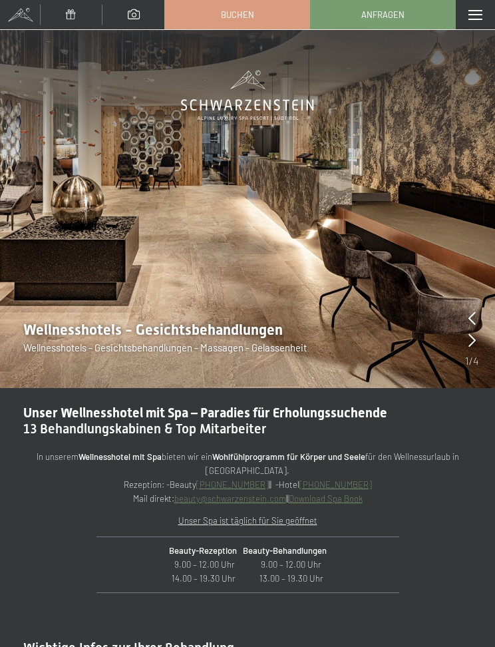  I want to click on span: Anfragen, so click(383, 15).